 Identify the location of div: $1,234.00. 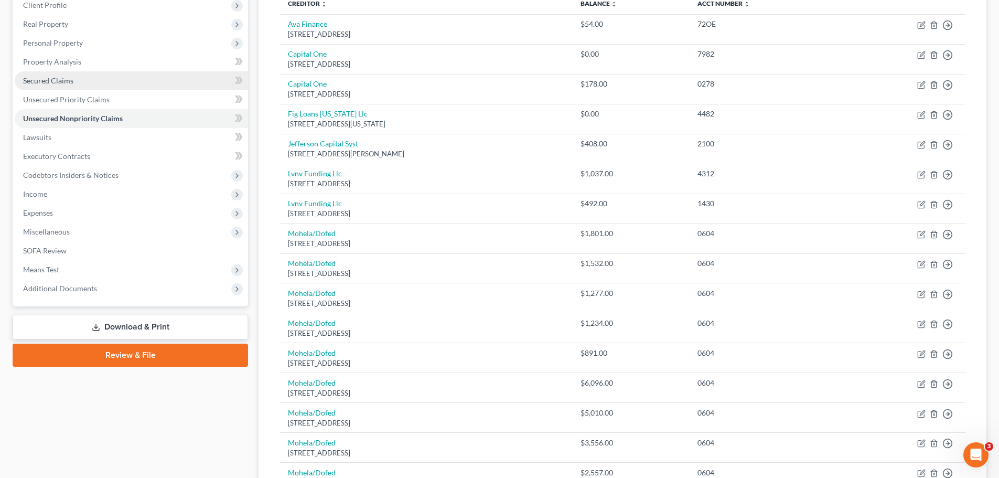
(631, 323).